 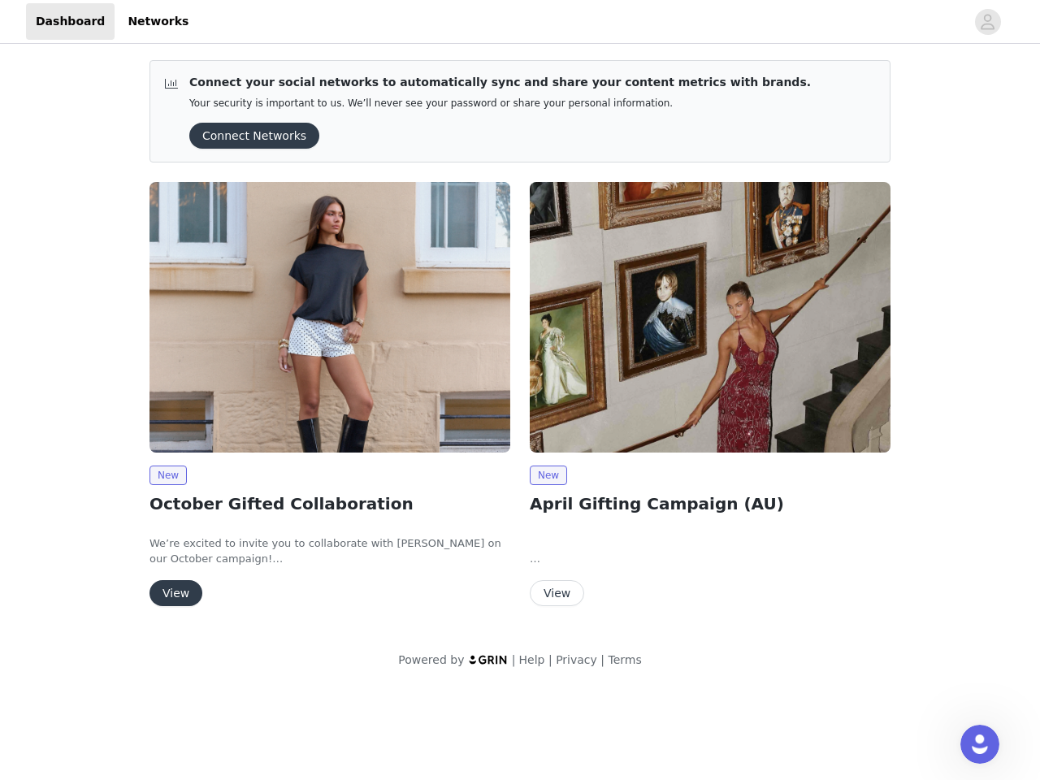 What do you see at coordinates (500, 103) in the screenshot?
I see `p: Your security is important to us. We’ll never see your password or share your personal information.` at bounding box center [500, 103].